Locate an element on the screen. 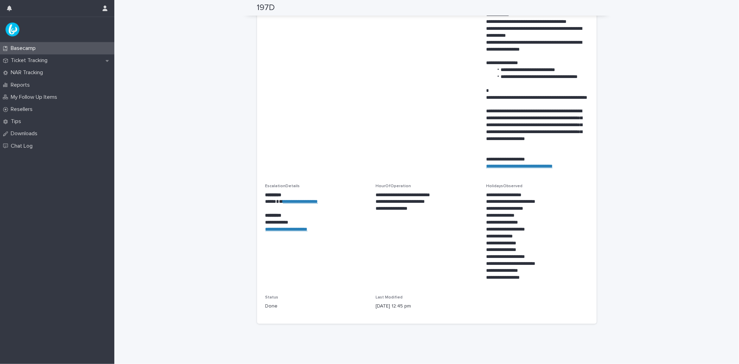  p: Reports is located at coordinates (21, 85).